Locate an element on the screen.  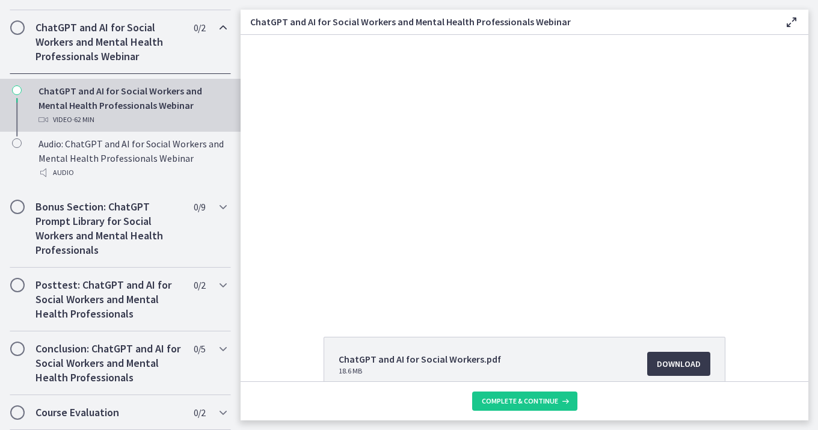
span: 18.6 MB is located at coordinates (420, 371).